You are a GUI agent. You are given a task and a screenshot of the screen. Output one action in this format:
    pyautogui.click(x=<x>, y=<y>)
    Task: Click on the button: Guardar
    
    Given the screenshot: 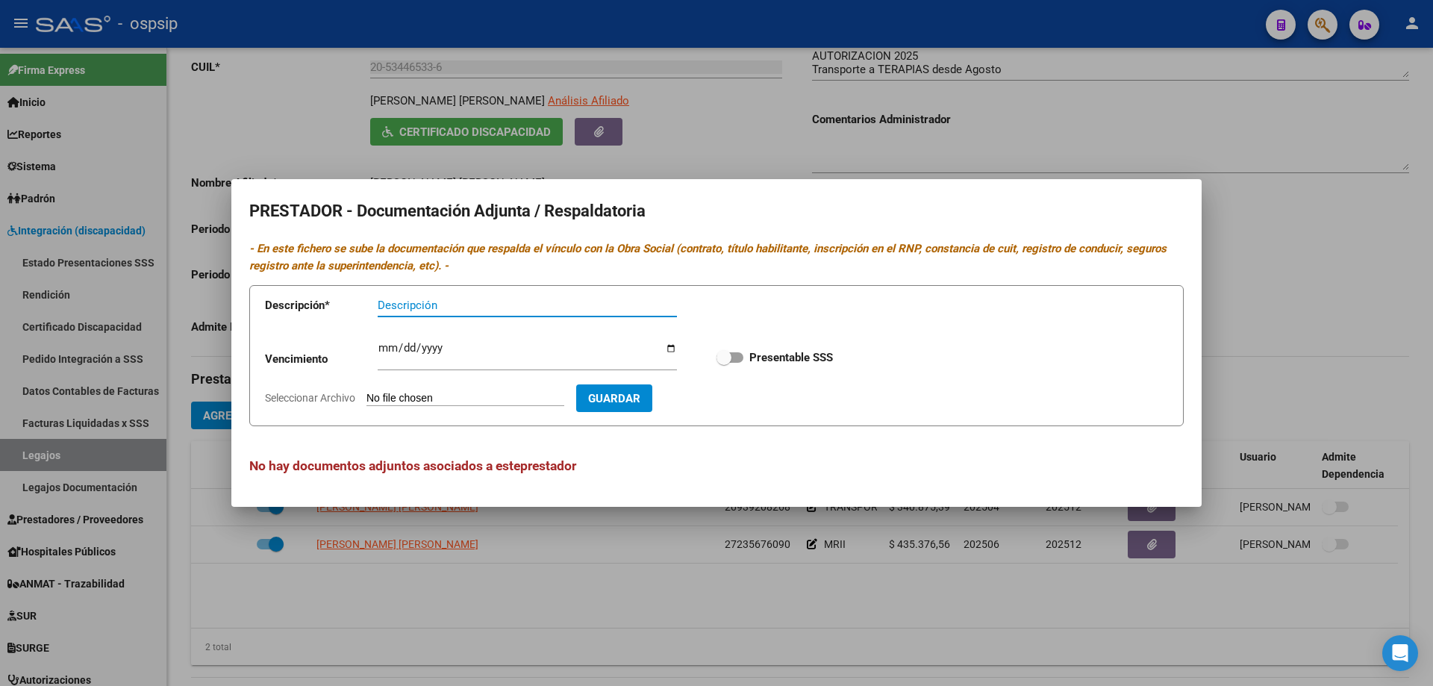 What is the action you would take?
    pyautogui.click(x=614, y=398)
    